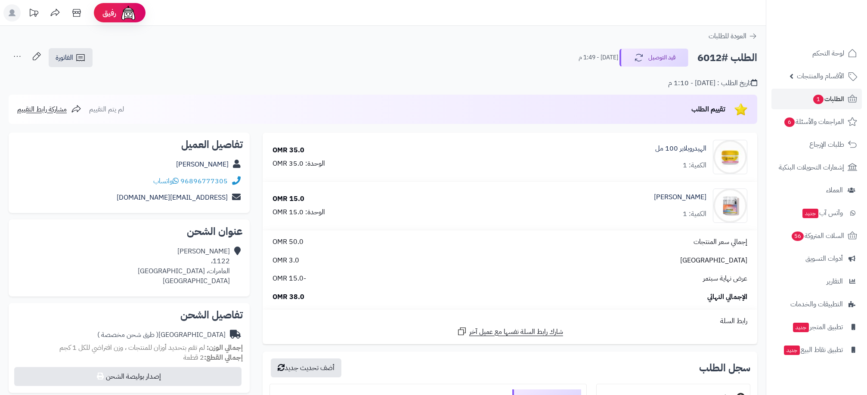 This screenshot has width=867, height=395. What do you see at coordinates (286, 260) in the screenshot?
I see `span: 3.0 OMR` at bounding box center [286, 260].